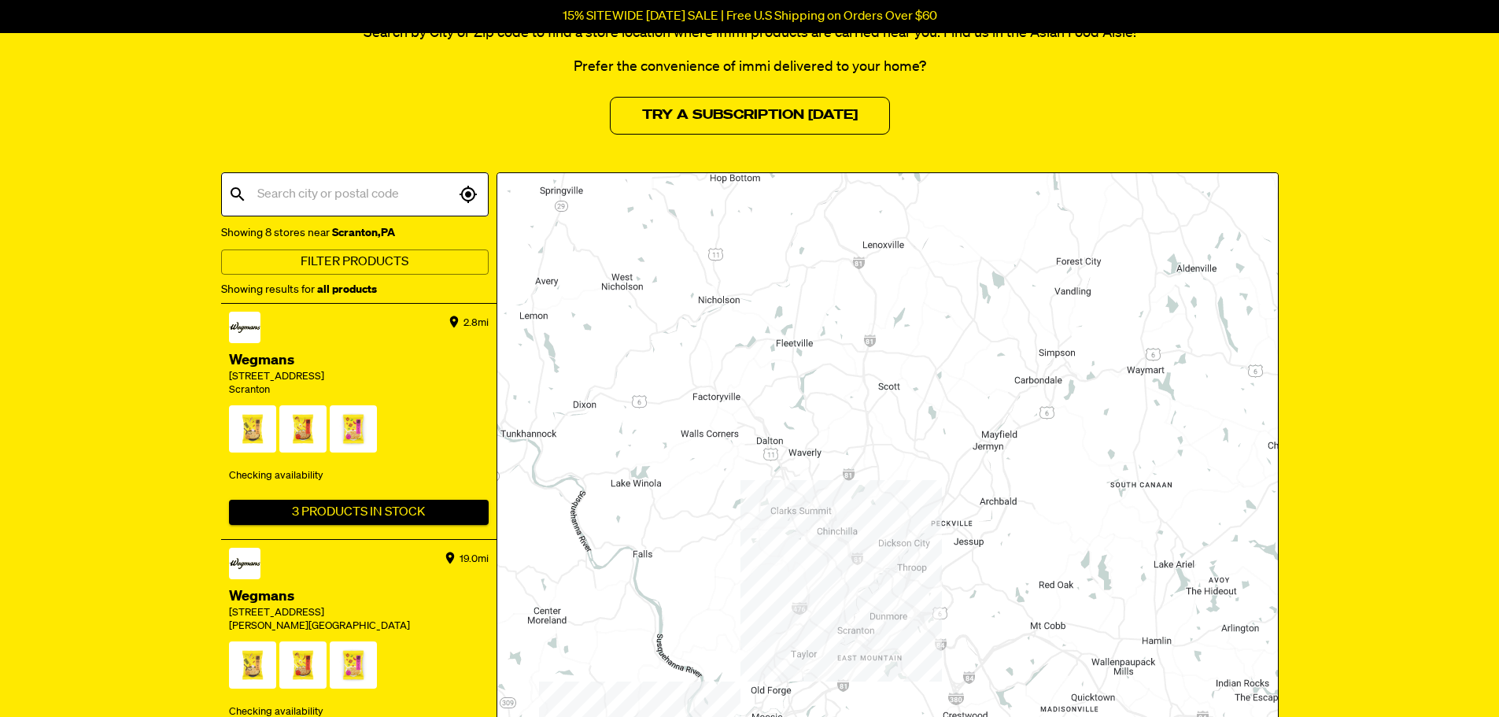 The width and height of the screenshot is (1499, 717). What do you see at coordinates (362, 233) in the screenshot?
I see `strong: Scranton , PA` at bounding box center [362, 233].